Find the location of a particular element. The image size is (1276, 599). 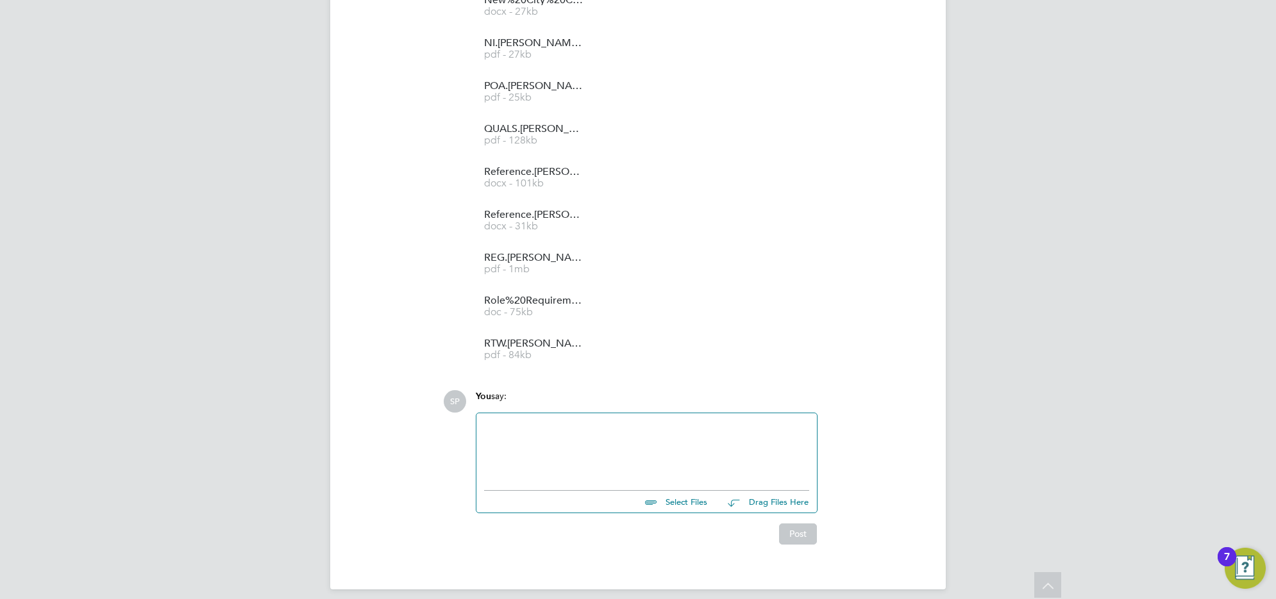

span: pdf - 128kb is located at coordinates (535, 140).